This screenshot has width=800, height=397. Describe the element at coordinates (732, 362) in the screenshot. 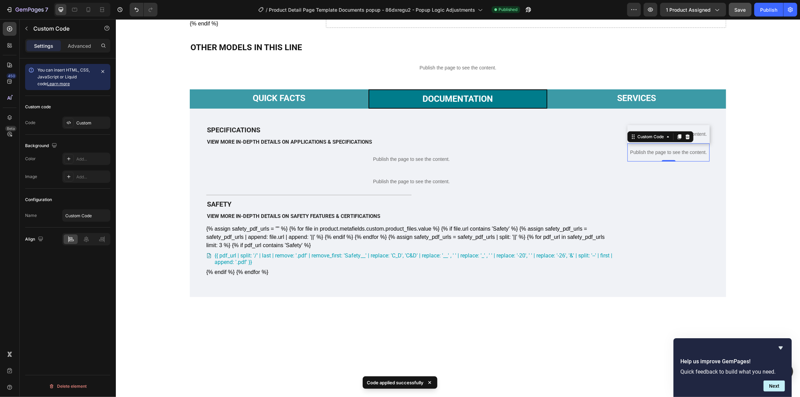

I see `h2: Help us improve GemPages!` at that location.